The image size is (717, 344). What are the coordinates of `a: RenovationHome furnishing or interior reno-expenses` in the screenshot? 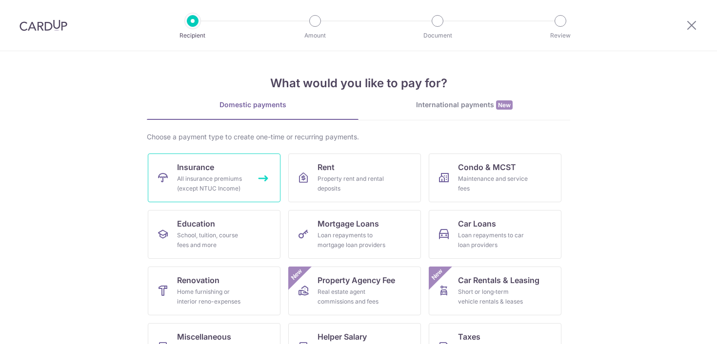 It's located at (214, 291).